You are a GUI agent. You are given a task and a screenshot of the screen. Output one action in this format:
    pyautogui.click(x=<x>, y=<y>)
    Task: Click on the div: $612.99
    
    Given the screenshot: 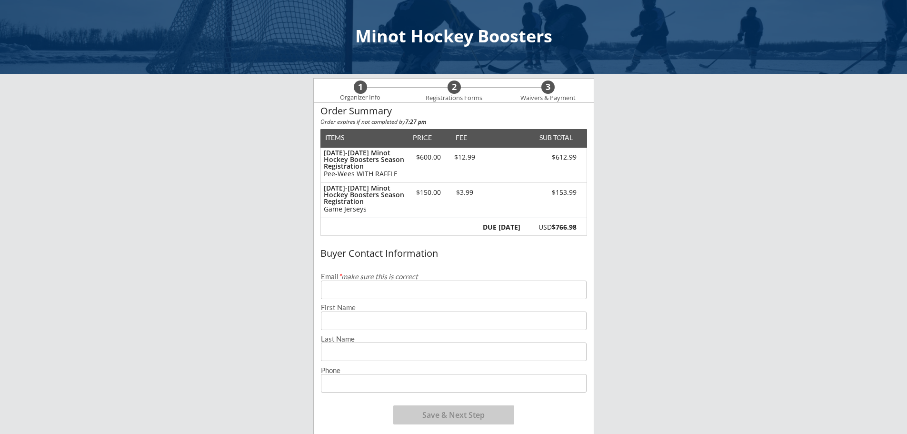 What is the action you would take?
    pyautogui.click(x=549, y=157)
    